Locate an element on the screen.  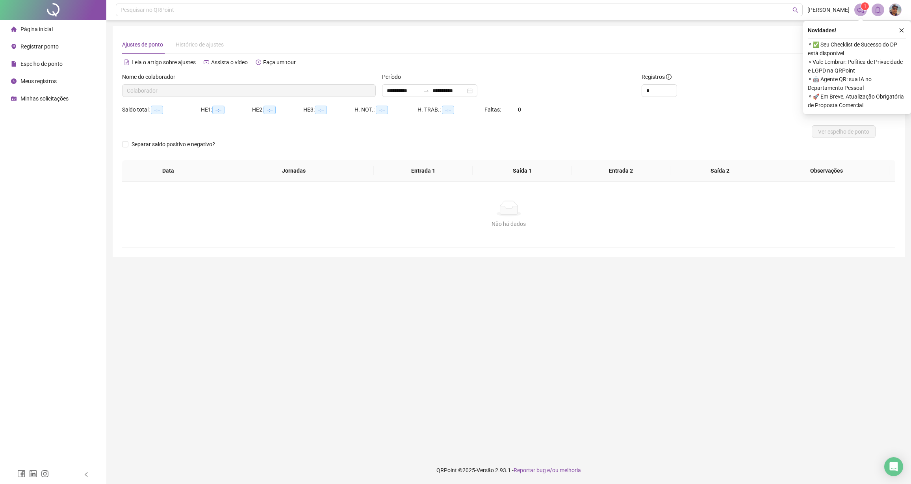
span: Reportar bug e/ou melhoria is located at coordinates (547, 470).